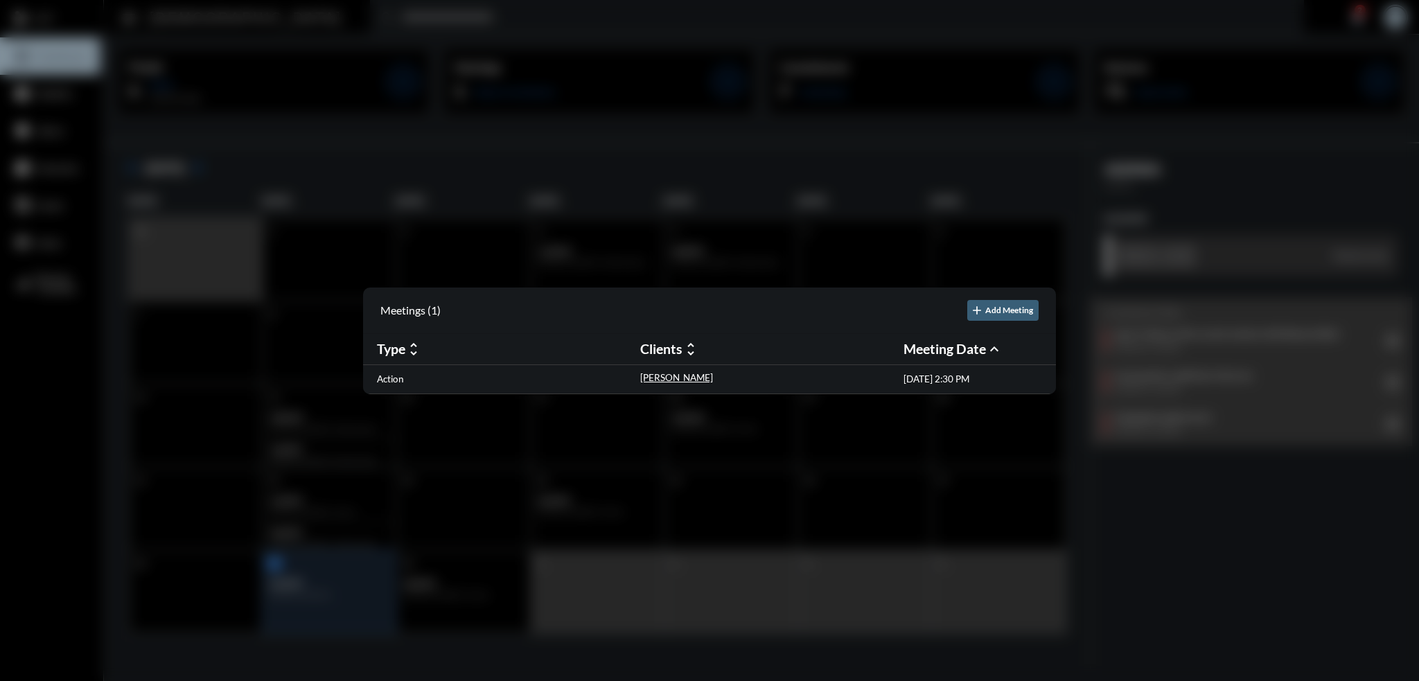  I want to click on h2: Meetings (1), so click(410, 310).